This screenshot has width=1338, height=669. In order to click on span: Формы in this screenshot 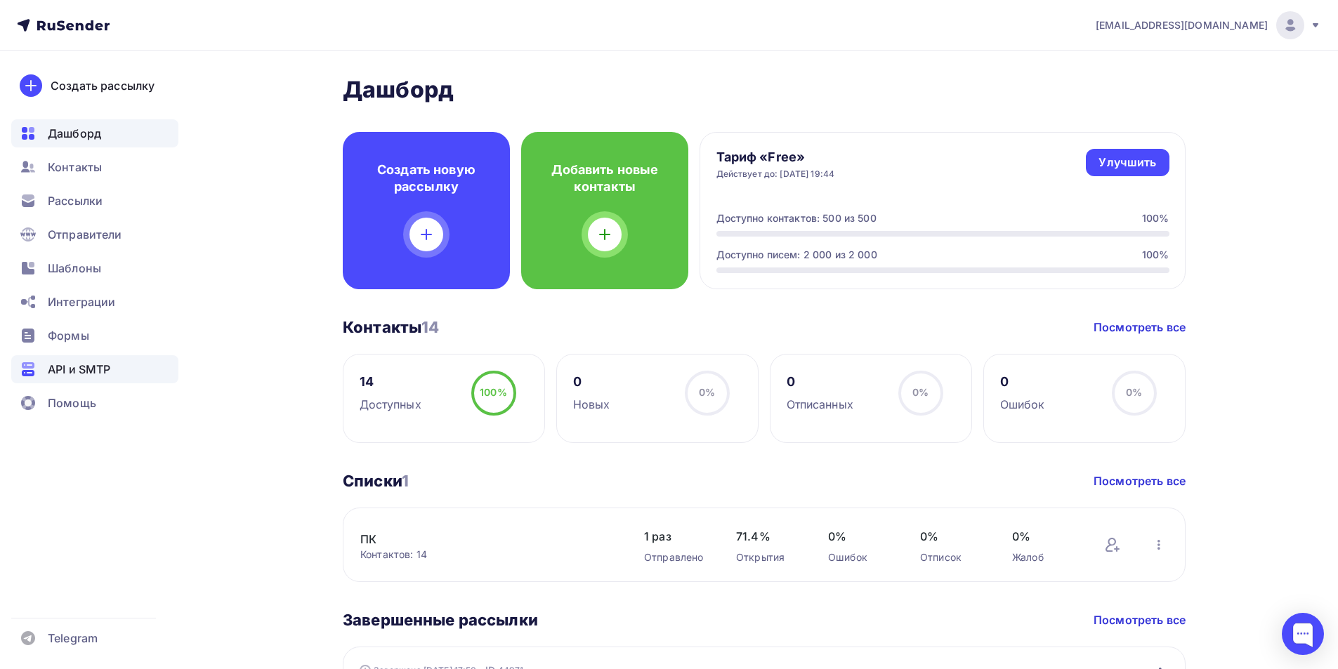, I will do `click(68, 336)`.